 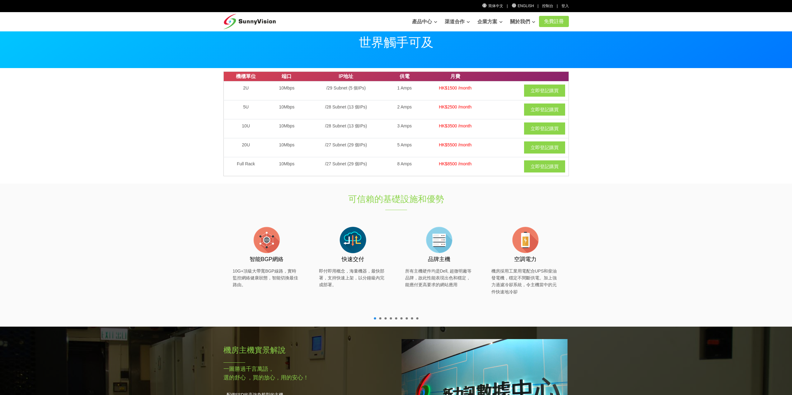 What do you see at coordinates (525, 240) in the screenshot?
I see `img: flat-battery.png` at bounding box center [525, 240].